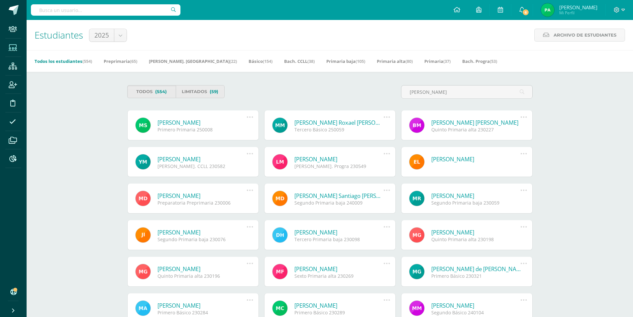 This screenshot has width=633, height=317. Describe the element at coordinates (311, 61) in the screenshot. I see `span: (38)` at that location.